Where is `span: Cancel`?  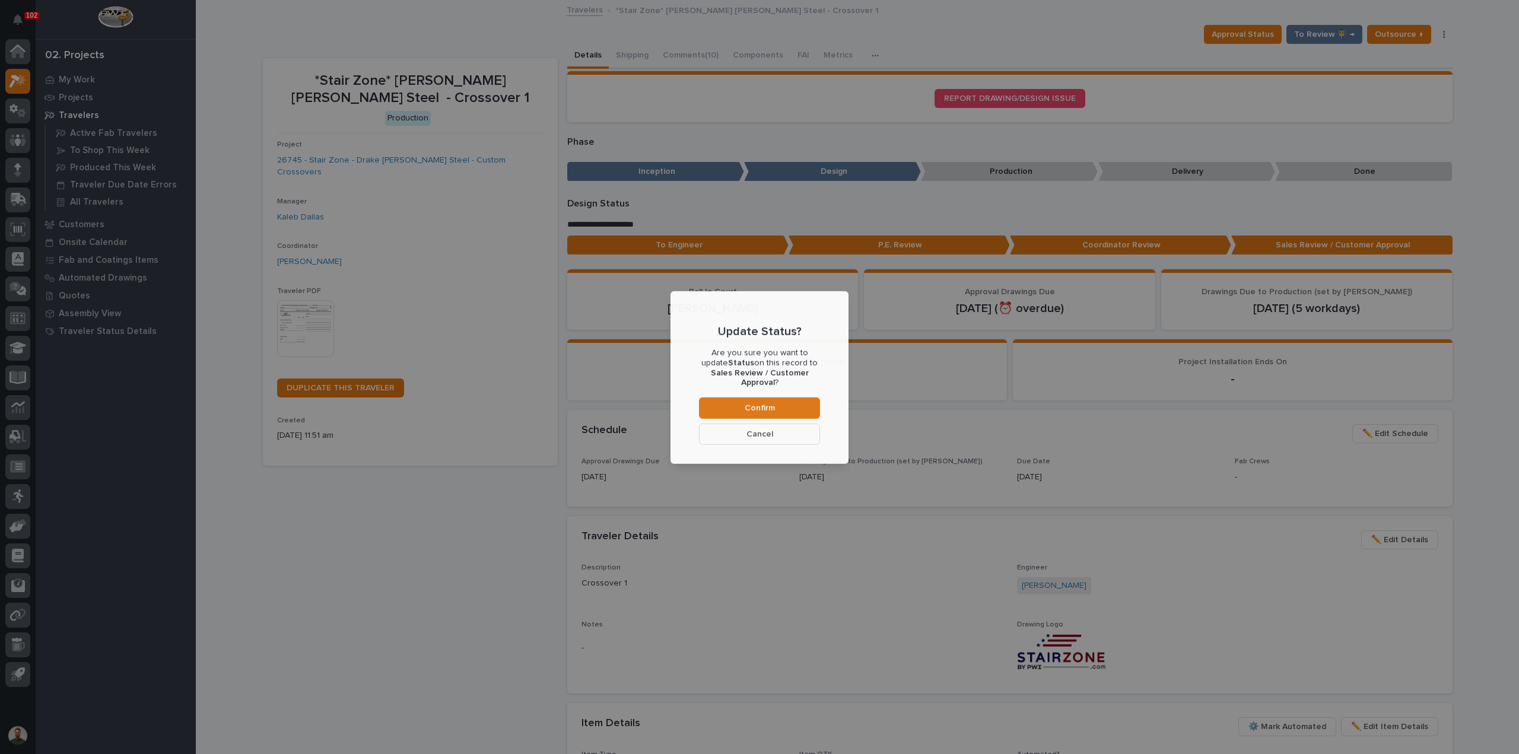
span: Cancel is located at coordinates (759, 434).